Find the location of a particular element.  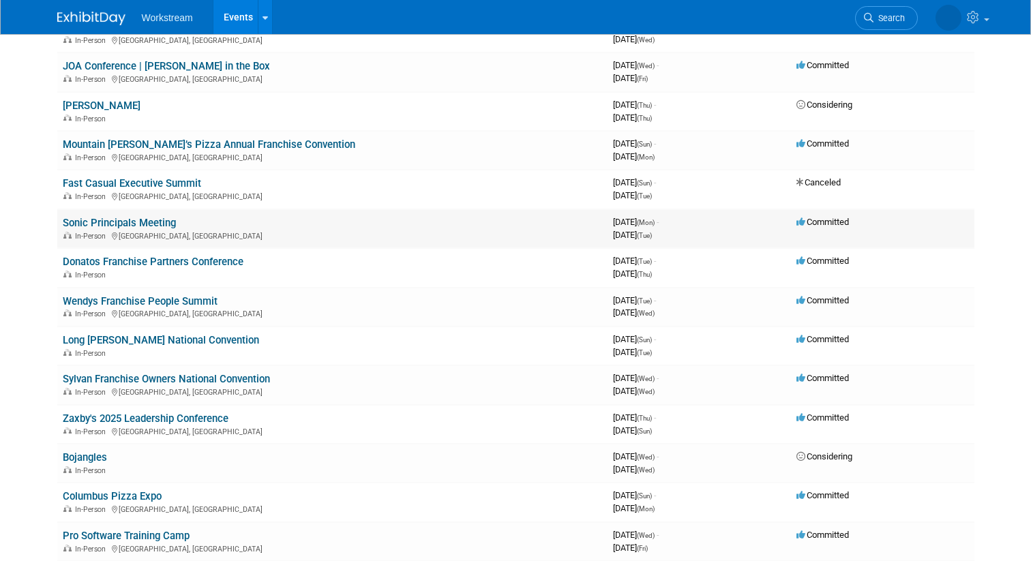

a: Search is located at coordinates (887, 18).